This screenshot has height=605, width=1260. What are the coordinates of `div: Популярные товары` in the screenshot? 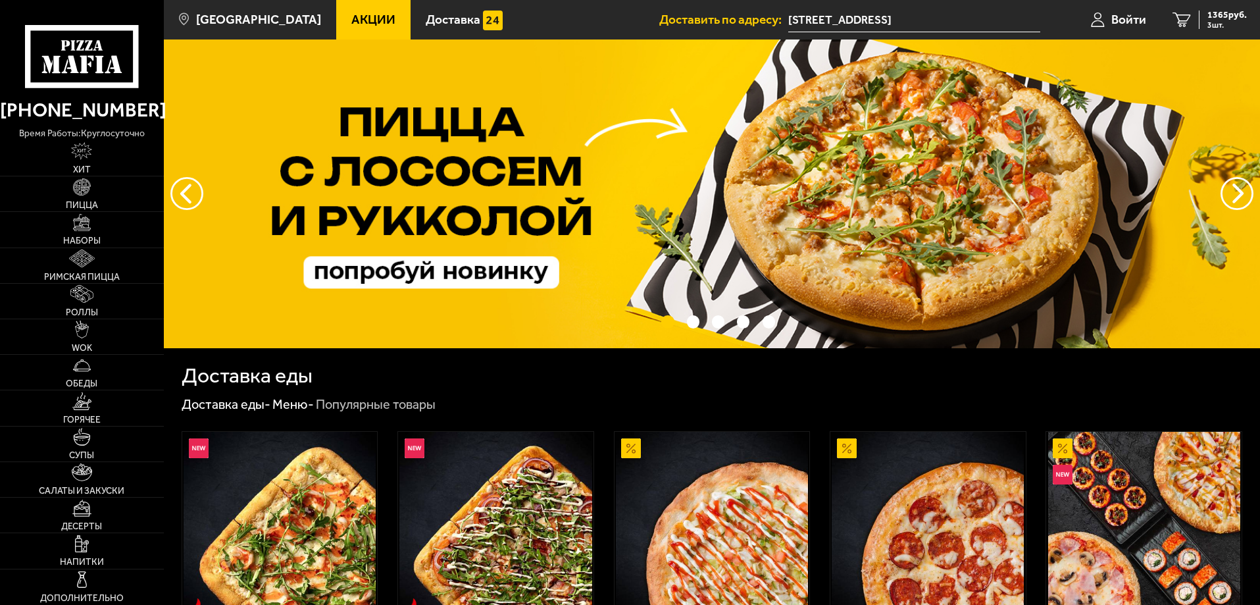 It's located at (376, 405).